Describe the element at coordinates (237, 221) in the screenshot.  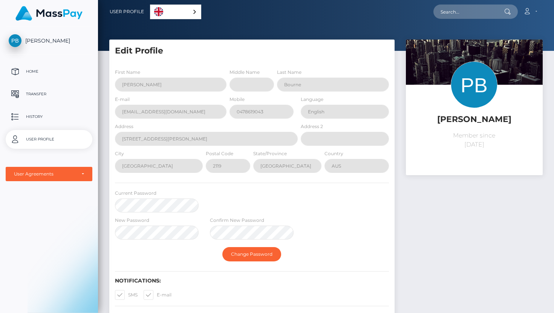
I see `label: Confirm New Password` at that location.